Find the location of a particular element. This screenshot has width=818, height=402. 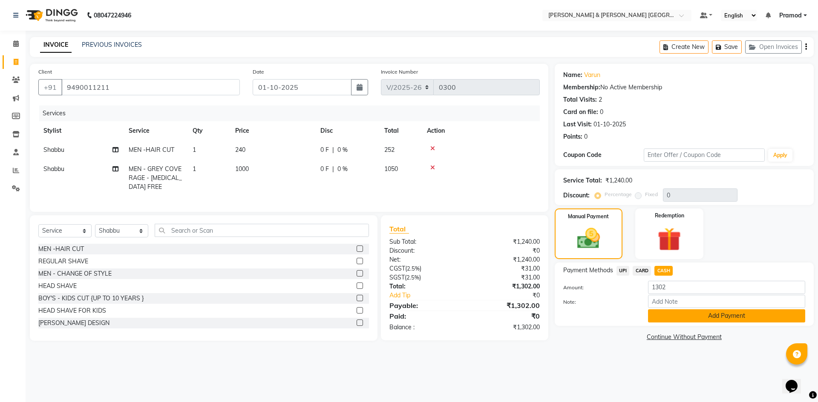

label: Fixed is located at coordinates (651, 195).